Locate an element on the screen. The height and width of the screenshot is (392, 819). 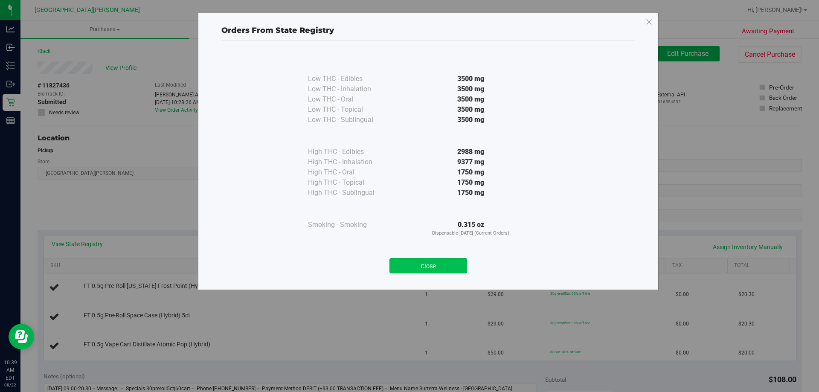
div: High THC - Sublingual is located at coordinates (351, 193).